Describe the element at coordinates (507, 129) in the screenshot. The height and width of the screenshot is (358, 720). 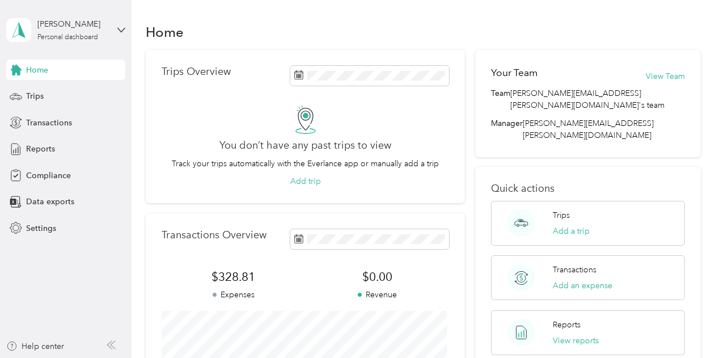
I see `span: Manager` at that location.